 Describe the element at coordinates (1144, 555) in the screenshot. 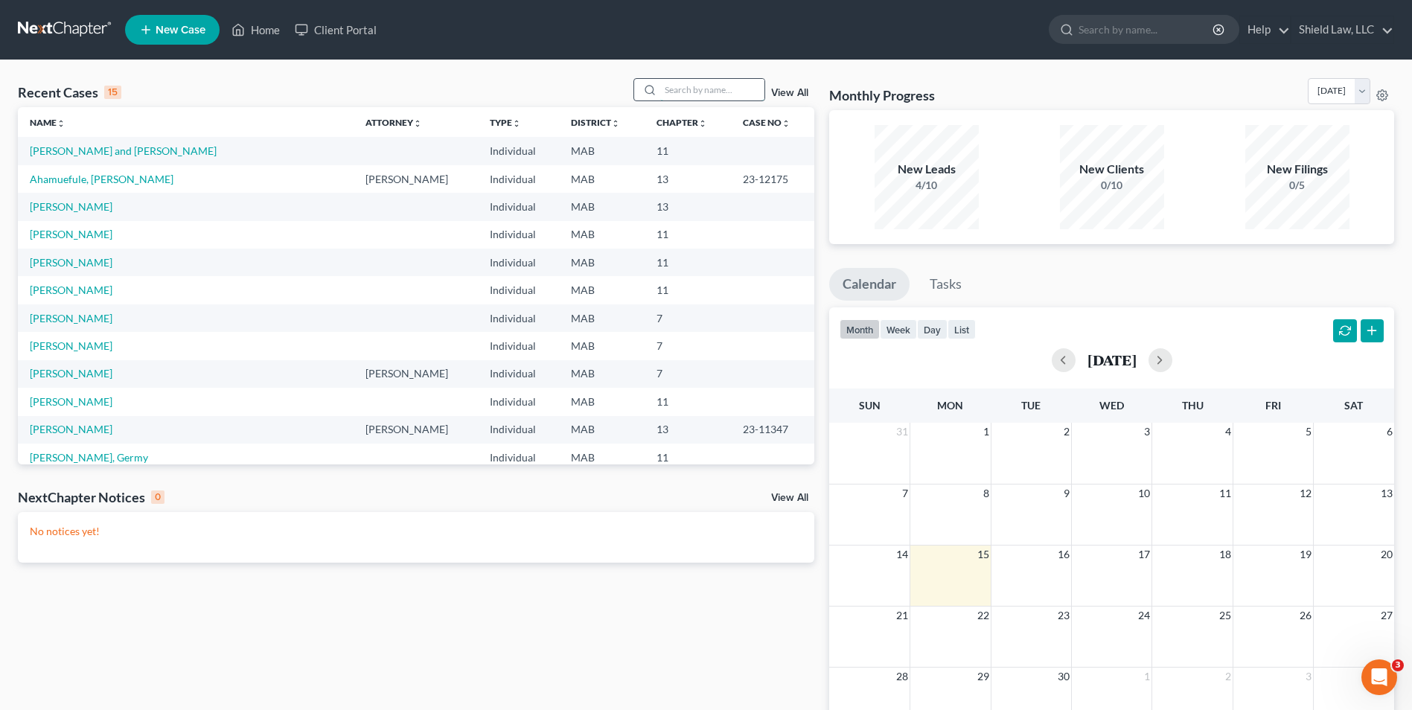

I see `span: 17` at that location.